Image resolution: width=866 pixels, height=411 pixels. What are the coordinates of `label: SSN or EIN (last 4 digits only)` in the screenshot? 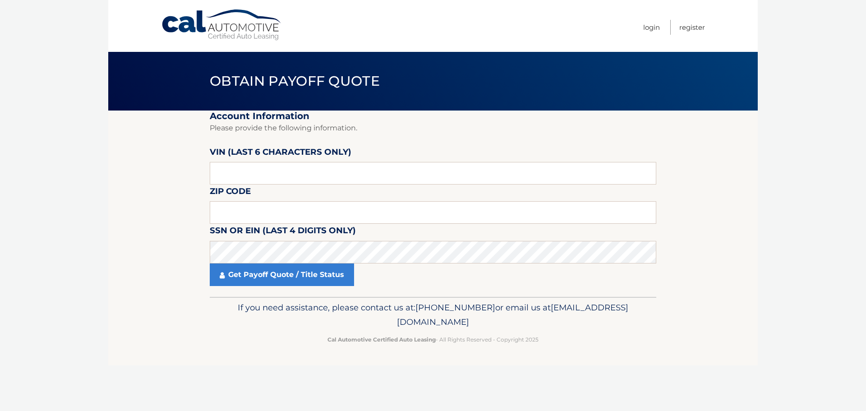 It's located at (283, 232).